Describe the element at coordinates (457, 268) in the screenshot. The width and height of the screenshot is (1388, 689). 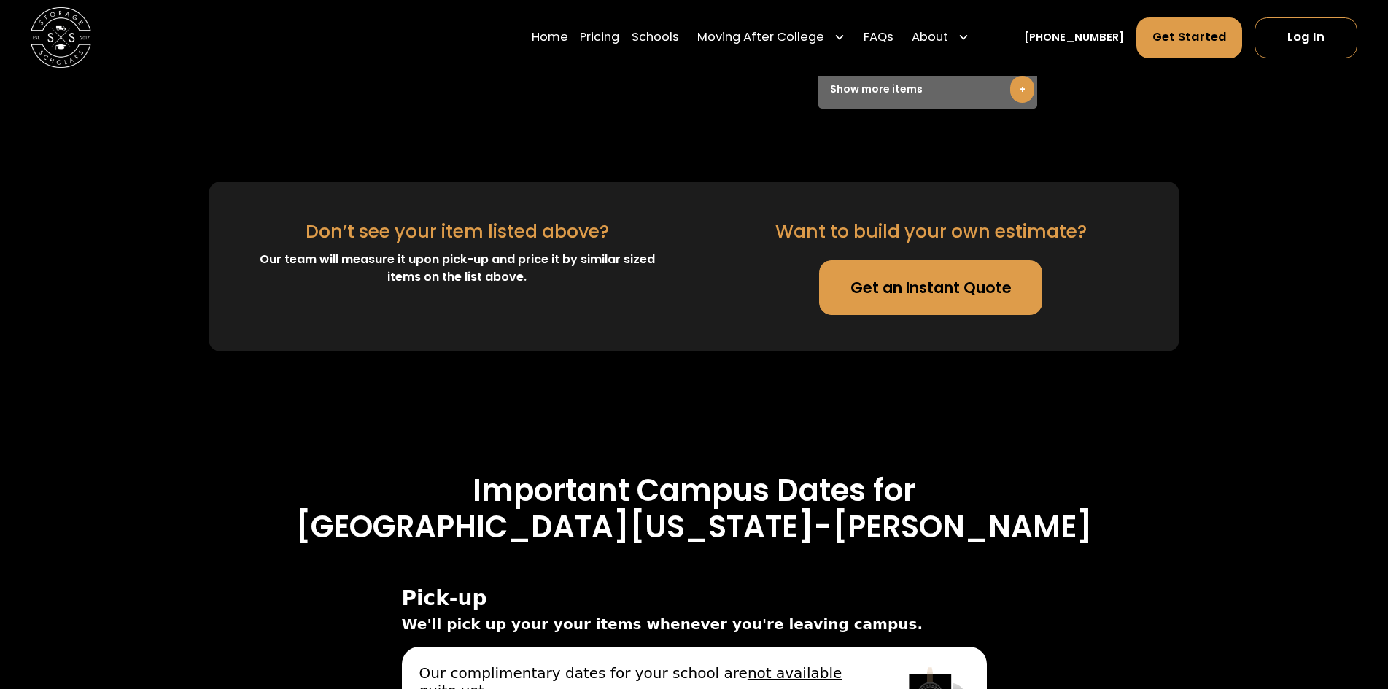
I see `div: Our team will measure it upon pick-up and price it by similar sized items on the list above.` at that location.